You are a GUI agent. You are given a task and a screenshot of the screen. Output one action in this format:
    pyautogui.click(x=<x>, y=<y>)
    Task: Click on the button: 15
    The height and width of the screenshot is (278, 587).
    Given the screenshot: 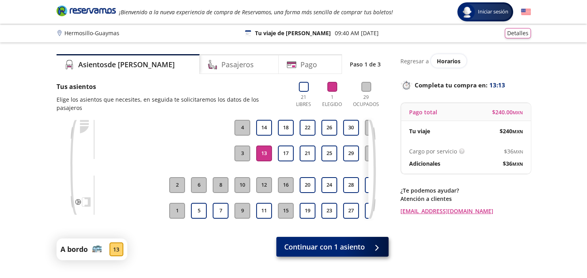 What is the action you would take?
    pyautogui.click(x=286, y=211)
    